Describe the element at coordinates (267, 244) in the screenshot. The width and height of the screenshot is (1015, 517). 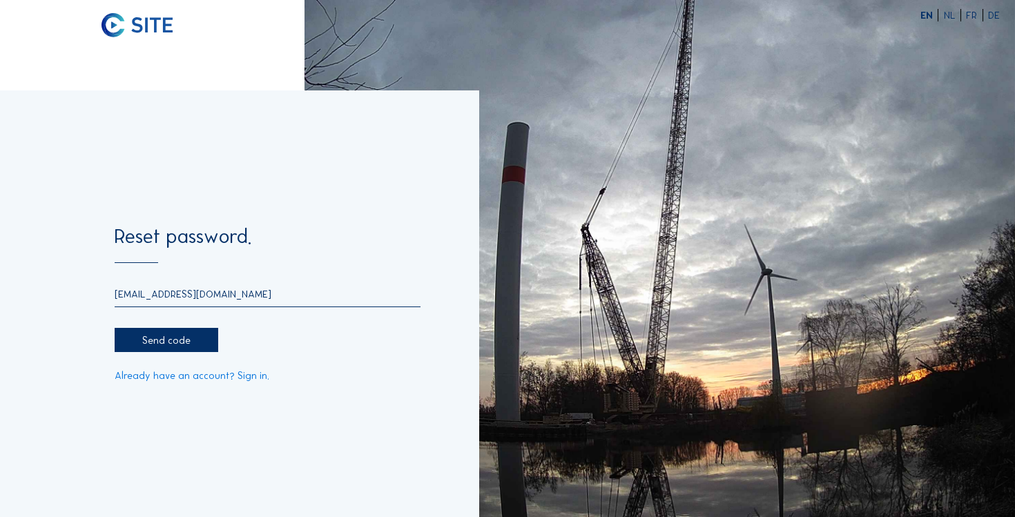
I see `div: Reset password.` at that location.